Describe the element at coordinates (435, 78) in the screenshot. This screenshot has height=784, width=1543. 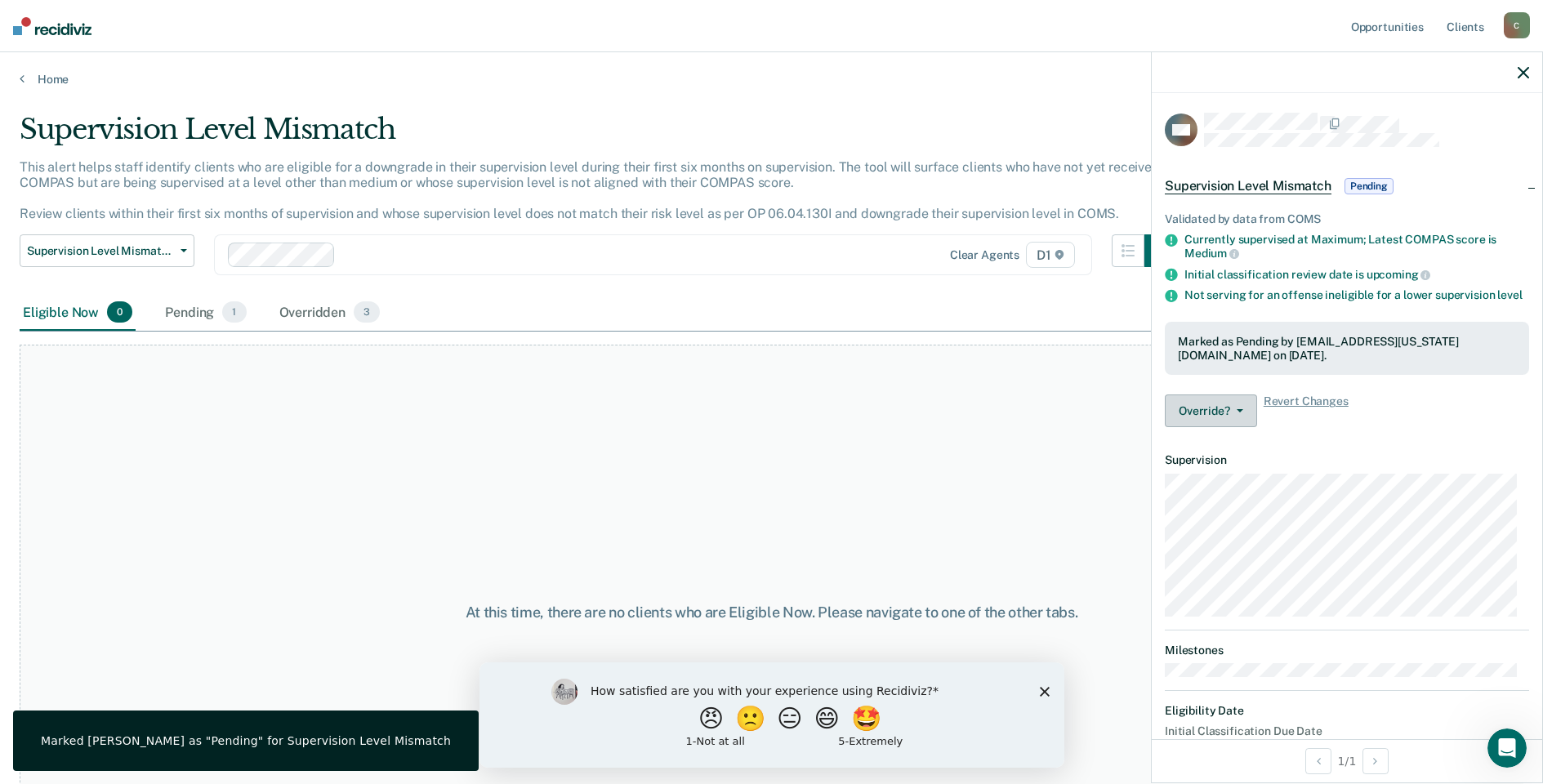
I see `div: 5 - Extremely` at that location.